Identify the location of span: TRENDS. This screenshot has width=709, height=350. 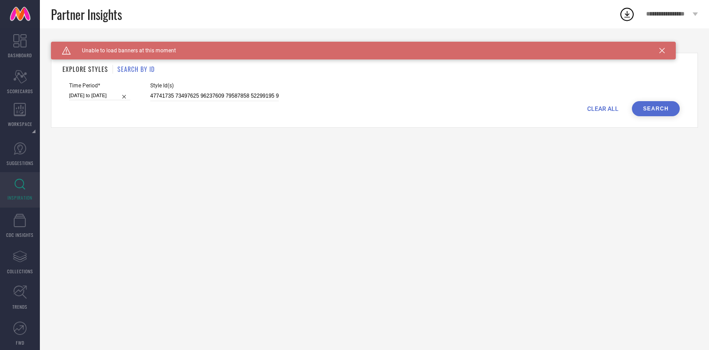
(20, 306).